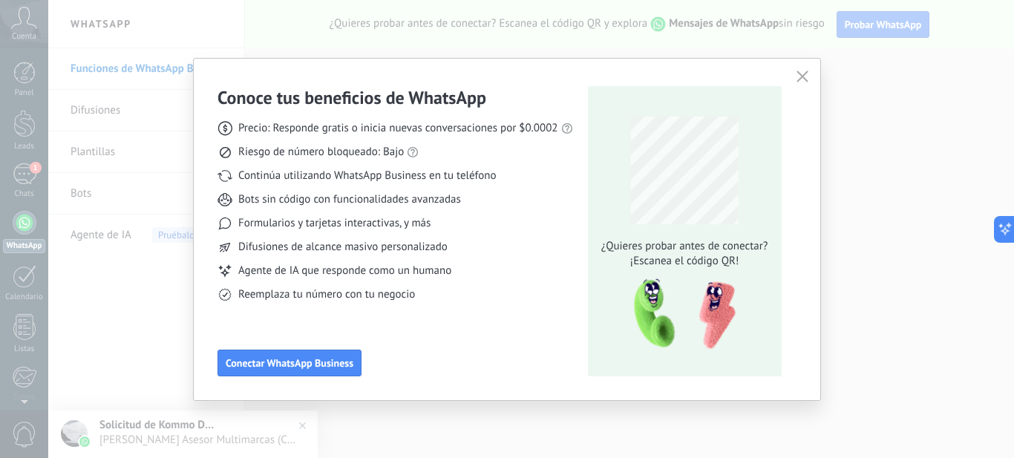 This screenshot has width=1014, height=458. What do you see at coordinates (334, 223) in the screenshot?
I see `span: Formularios y tarjetas interactivas, y más` at bounding box center [334, 223].